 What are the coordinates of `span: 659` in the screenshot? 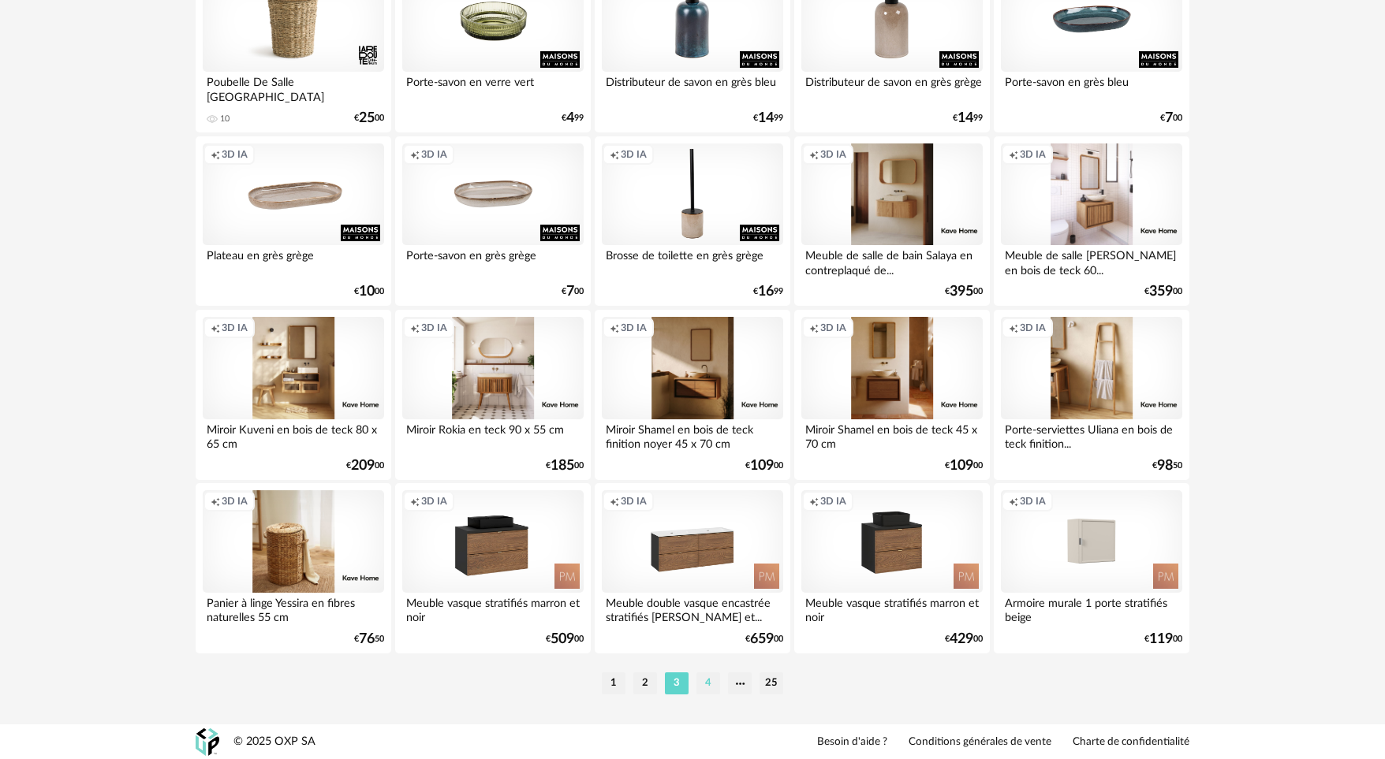 It's located at (762, 640).